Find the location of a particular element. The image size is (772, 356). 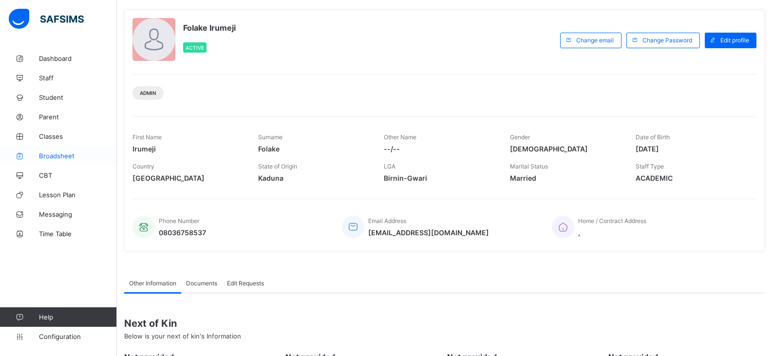

span: Folake Irumeji is located at coordinates (210, 28).